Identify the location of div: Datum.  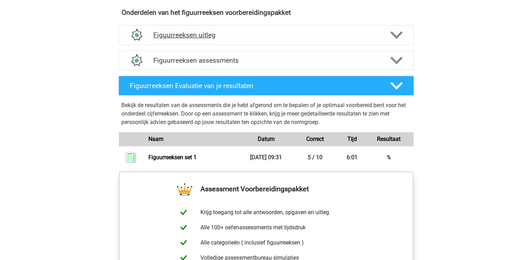
(266, 139).